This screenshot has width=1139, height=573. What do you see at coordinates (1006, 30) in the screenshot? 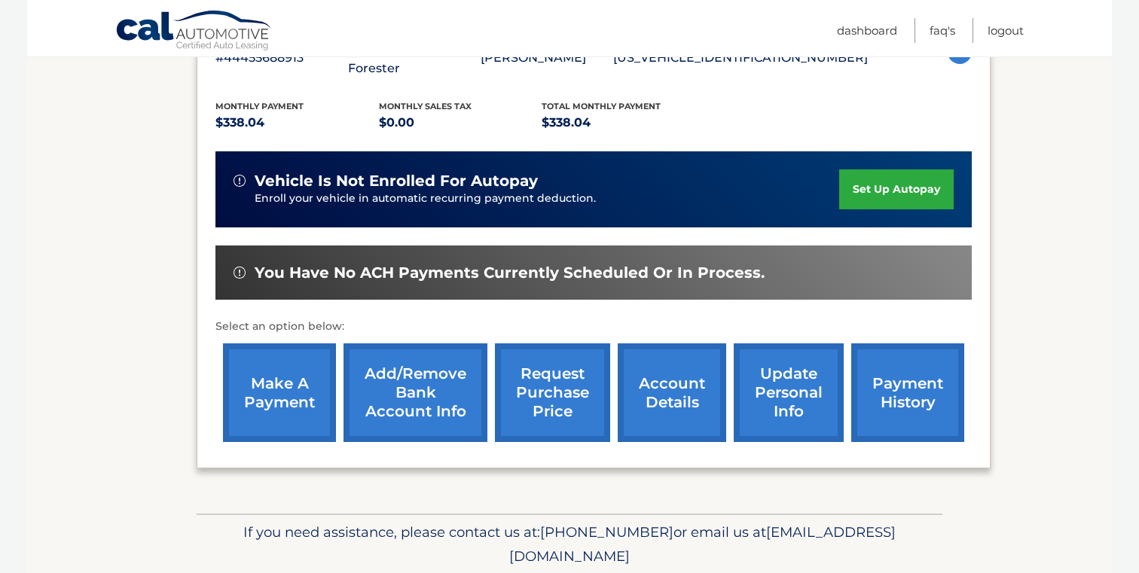
I see `a: Logout` at bounding box center [1006, 30].